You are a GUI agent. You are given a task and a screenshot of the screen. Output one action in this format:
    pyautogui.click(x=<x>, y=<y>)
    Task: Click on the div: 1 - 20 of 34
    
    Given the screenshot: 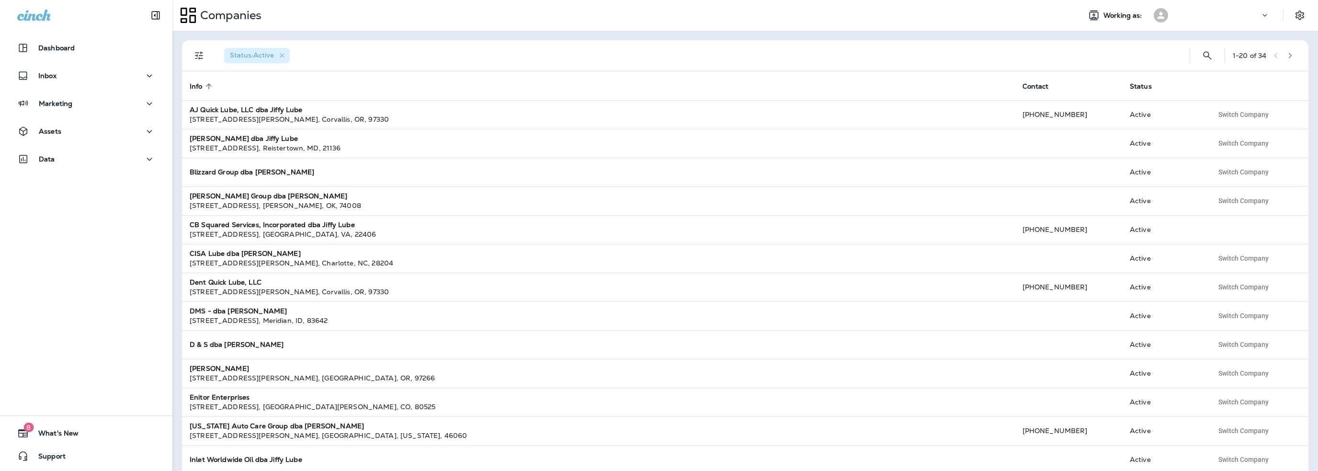 What is the action you would take?
    pyautogui.click(x=1250, y=56)
    